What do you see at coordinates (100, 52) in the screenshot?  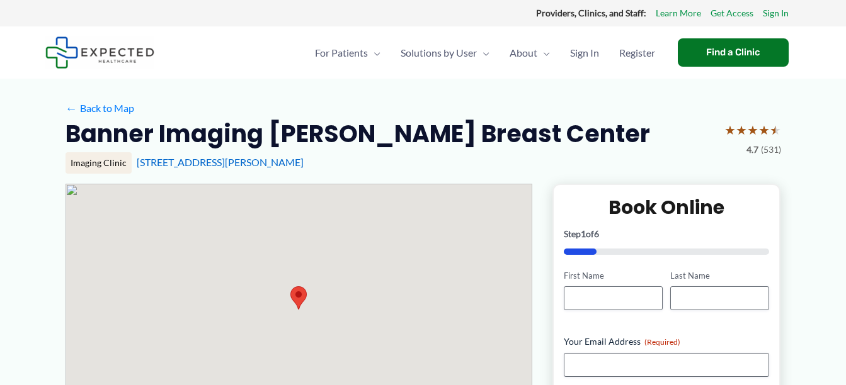 I see `img: Expected Healthcare Logo - side, dark font, small` at bounding box center [100, 52].